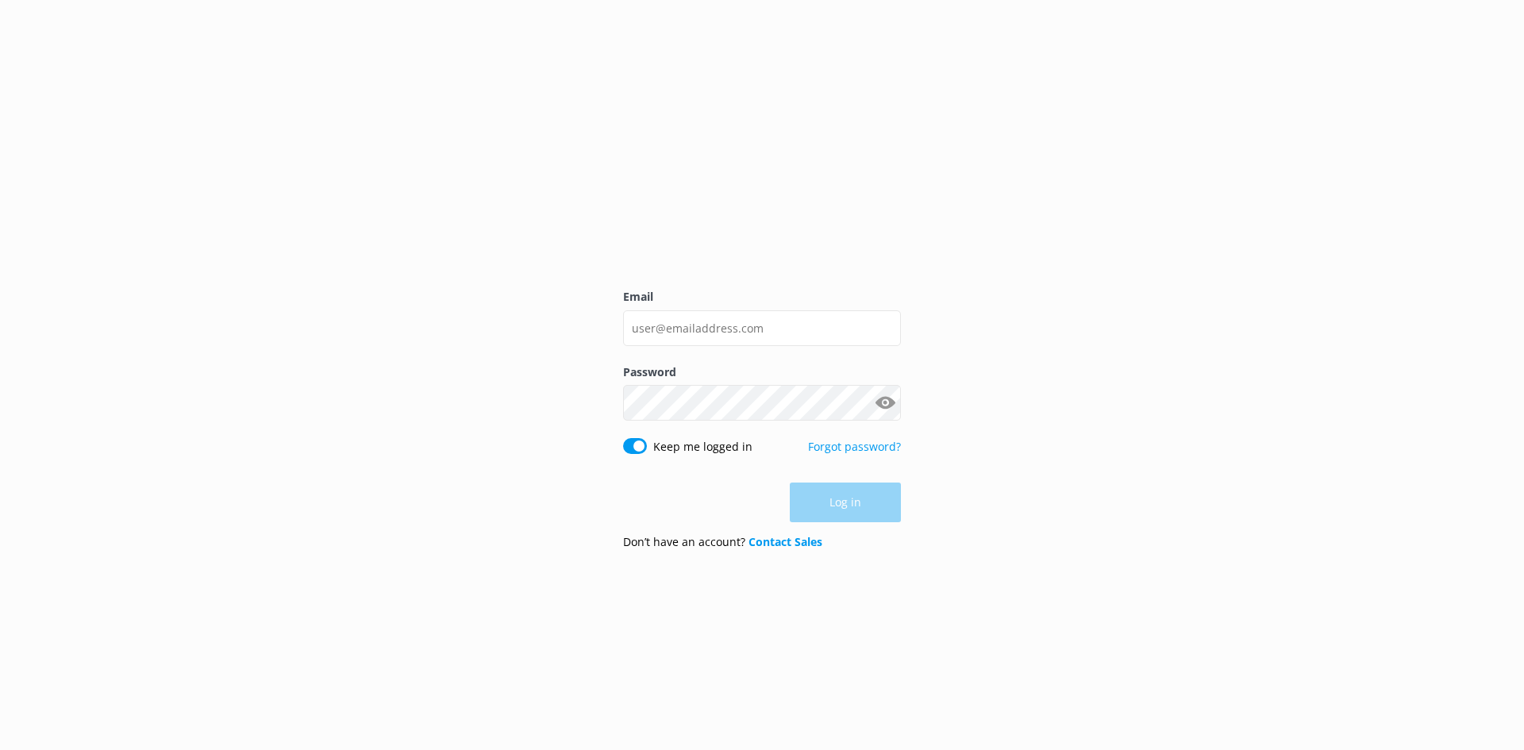 The width and height of the screenshot is (1524, 750). Describe the element at coordinates (785, 541) in the screenshot. I see `a: Contact Sales` at that location.